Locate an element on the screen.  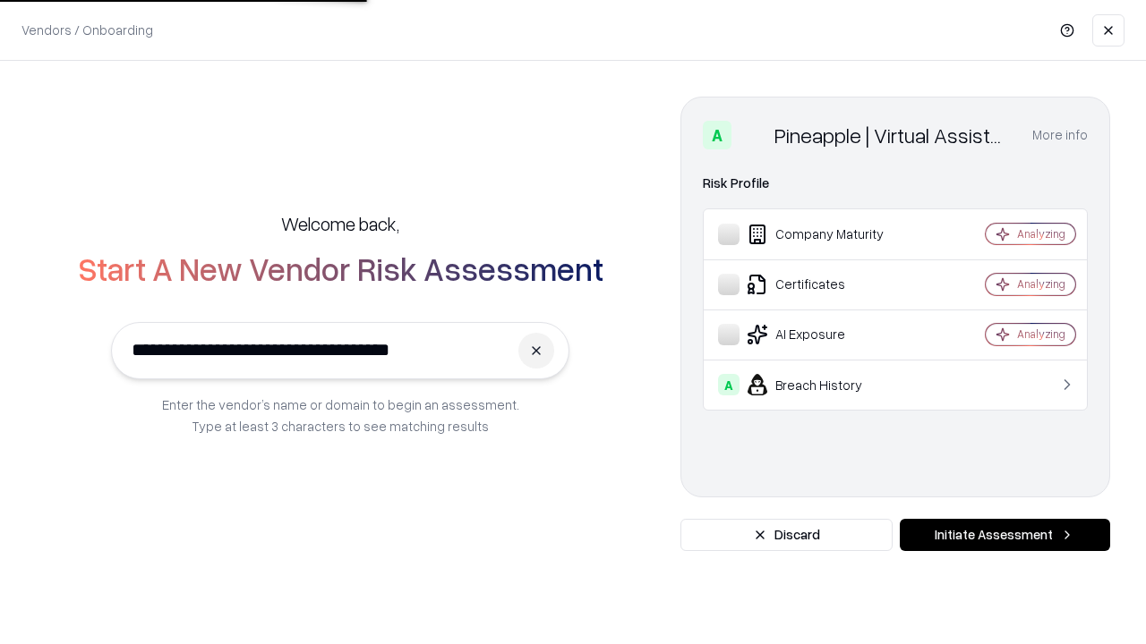
div: Pineapple | Virtual Assistant Agency is located at coordinates (892, 135).